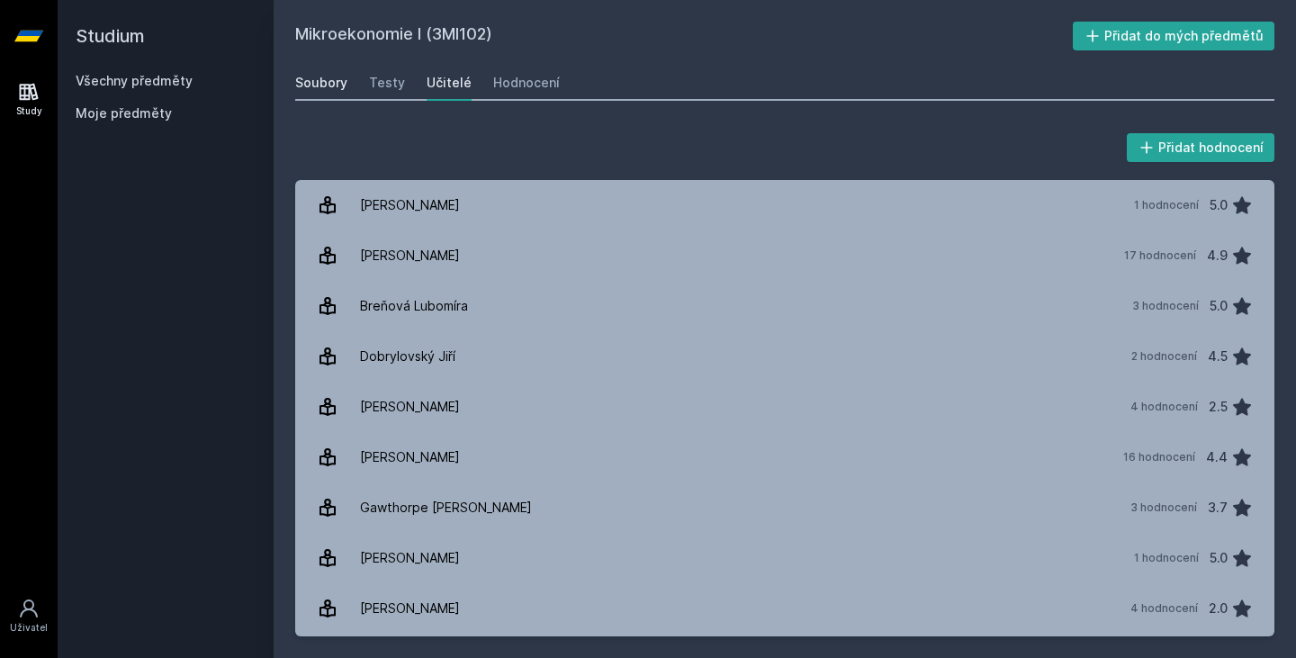 Image resolution: width=1296 pixels, height=658 pixels. I want to click on a: Uživatel, so click(29, 616).